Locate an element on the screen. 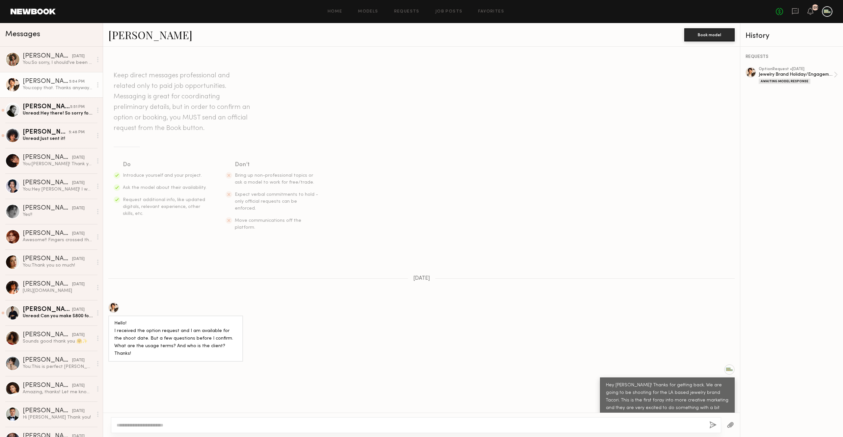  div: Don’t is located at coordinates (277, 165).